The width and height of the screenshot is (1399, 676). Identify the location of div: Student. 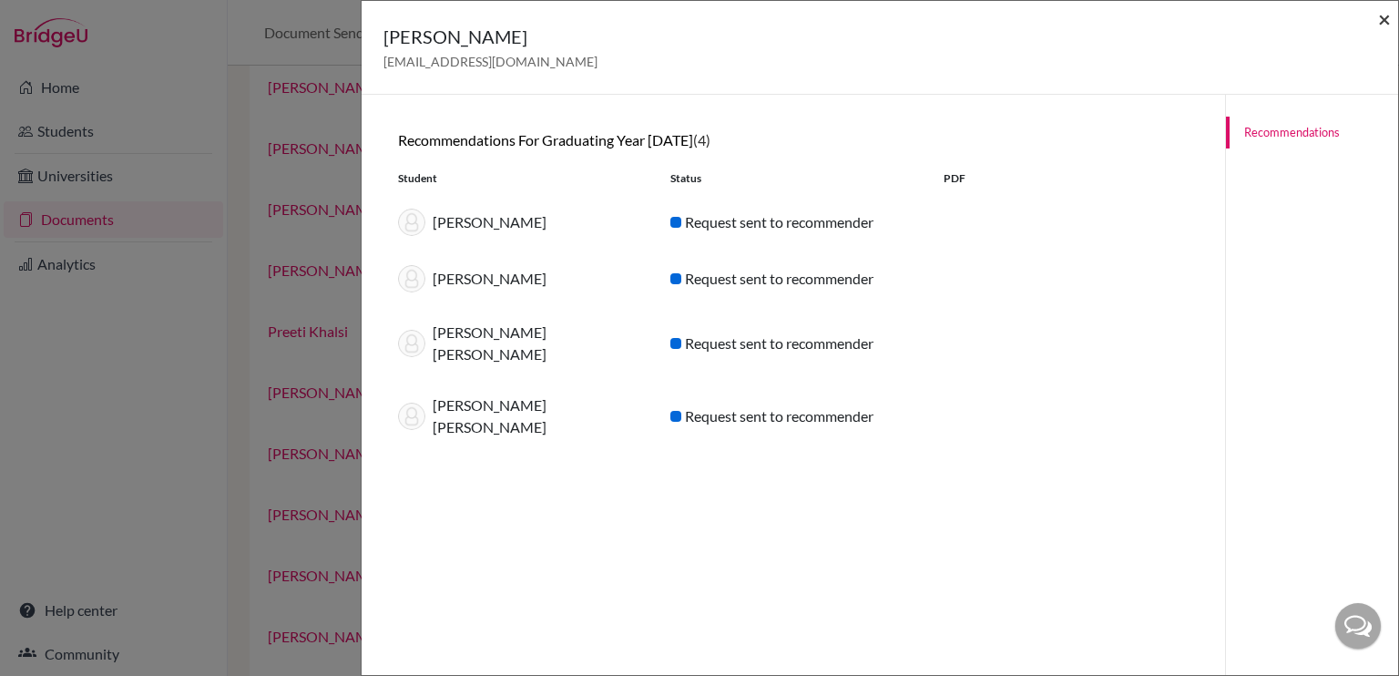
(520, 179).